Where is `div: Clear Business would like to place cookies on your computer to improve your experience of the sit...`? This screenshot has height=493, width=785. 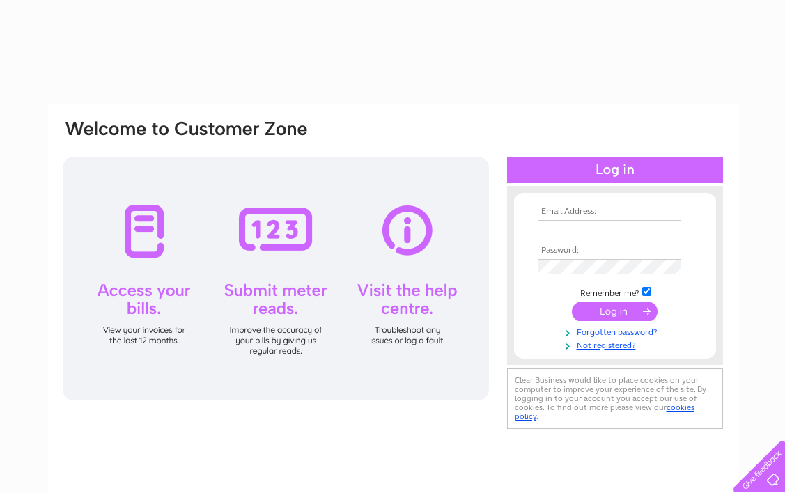 div: Clear Business would like to place cookies on your computer to improve your experience of the sit... is located at coordinates (615, 398).